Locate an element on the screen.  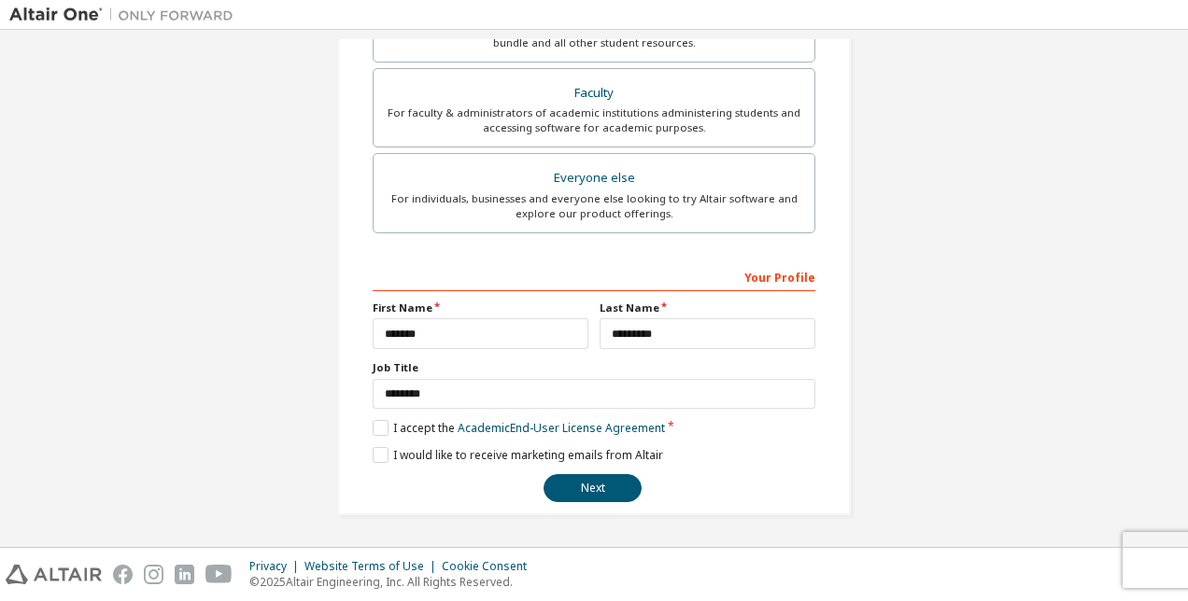
img: facebook.svg is located at coordinates (122, 574).